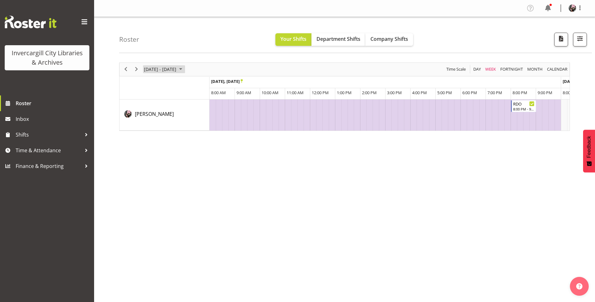  I want to click on span: Time Scale, so click(456, 69).